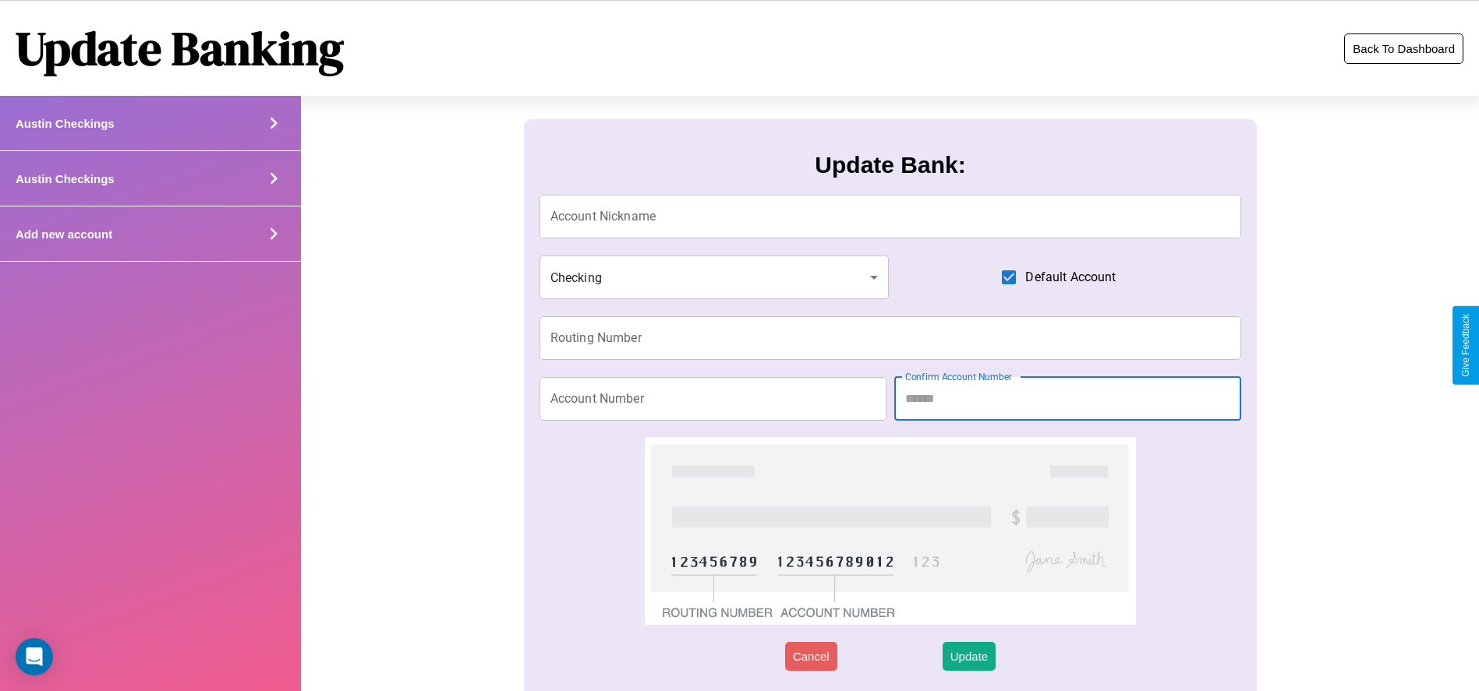 The image size is (1479, 691). What do you see at coordinates (64, 234) in the screenshot?
I see `h4: Add new account` at bounding box center [64, 234].